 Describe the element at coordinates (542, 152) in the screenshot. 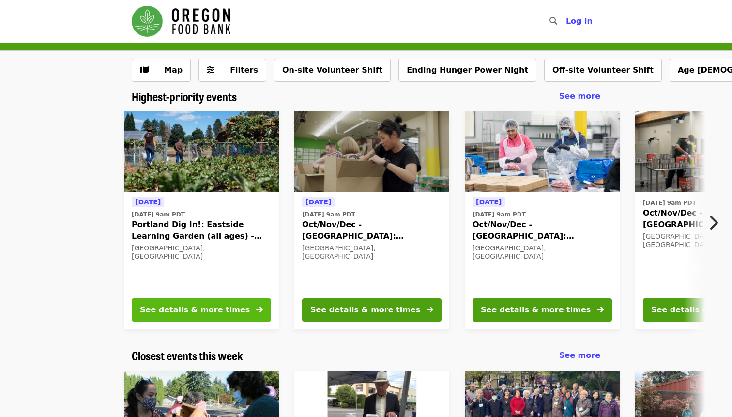

I see `img: Oct/Nov/Dec - Beaverton: Repack/Sort (age 10+) organized by Oregon Food Bank` at that location.